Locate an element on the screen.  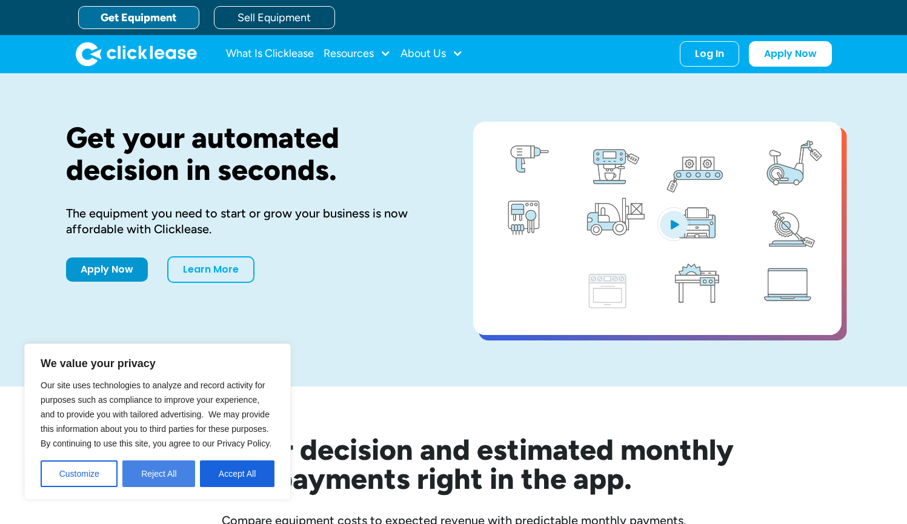
a: home is located at coordinates (136, 54).